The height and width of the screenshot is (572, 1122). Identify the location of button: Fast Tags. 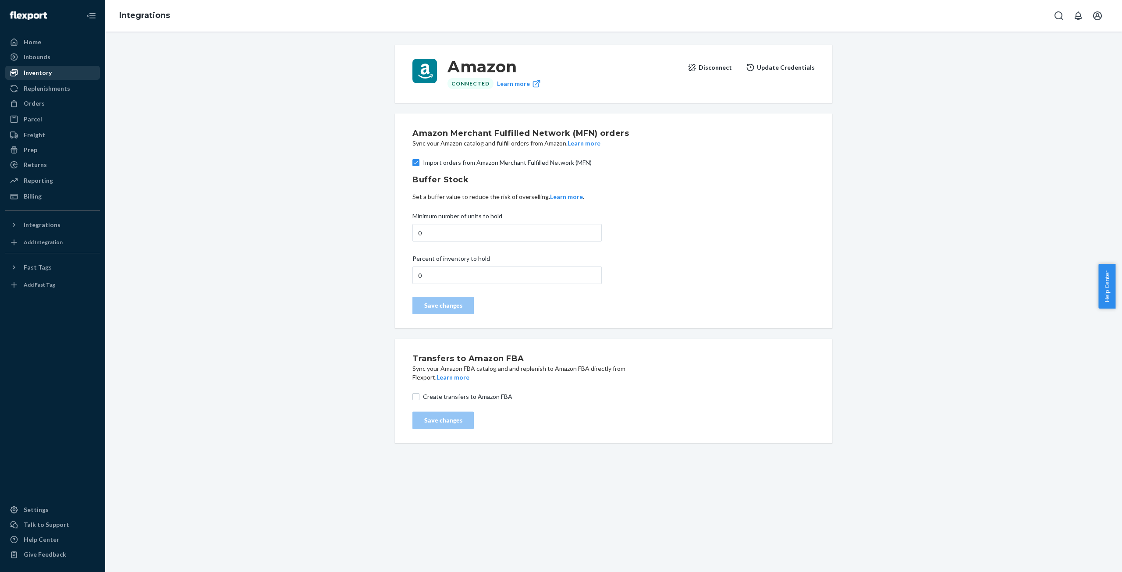
(53, 267).